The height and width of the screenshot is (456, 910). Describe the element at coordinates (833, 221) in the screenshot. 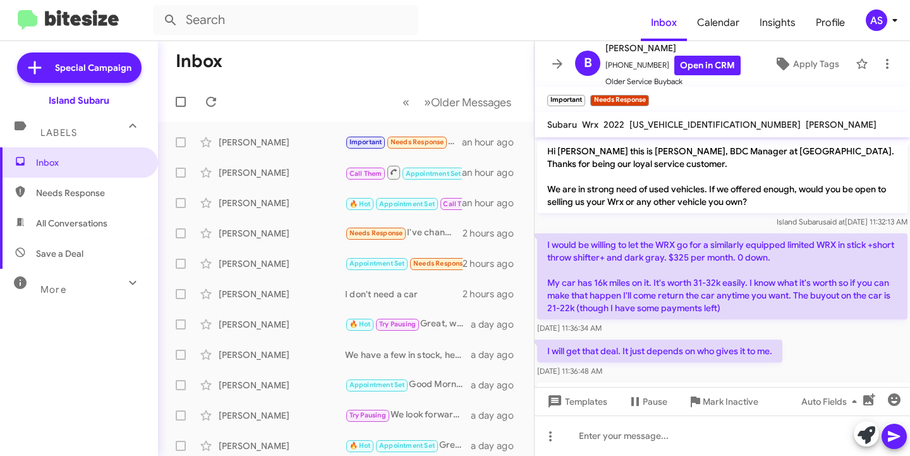

I see `span: said at` at that location.